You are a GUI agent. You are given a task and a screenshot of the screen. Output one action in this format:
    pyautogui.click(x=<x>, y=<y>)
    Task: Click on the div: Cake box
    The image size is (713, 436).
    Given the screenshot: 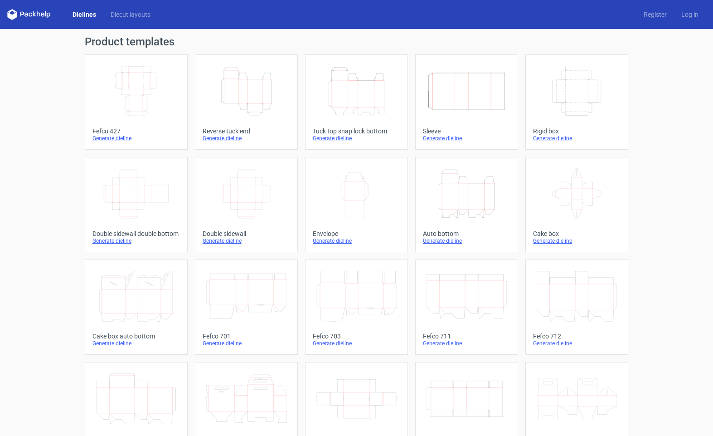 What is the action you would take?
    pyautogui.click(x=577, y=233)
    